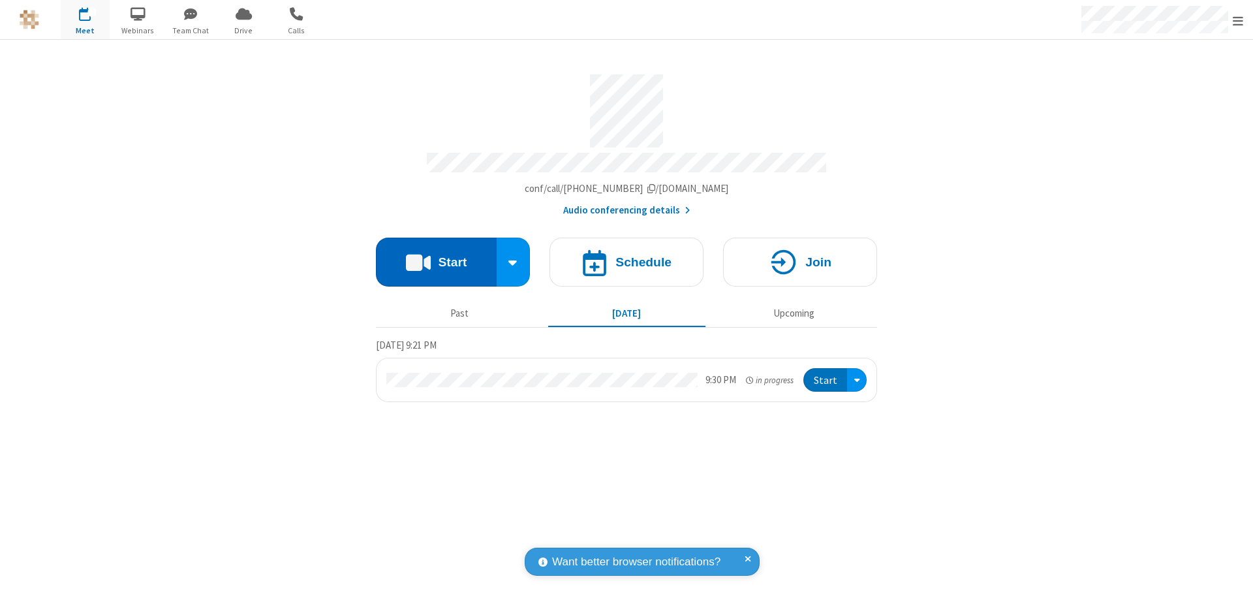  What do you see at coordinates (636, 562) in the screenshot?
I see `span: Want better browser notifications?` at bounding box center [636, 562].